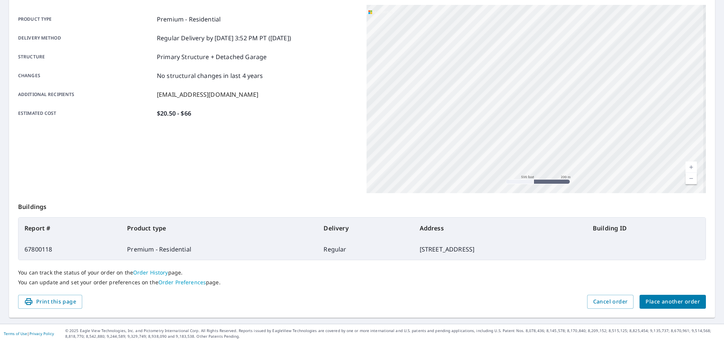 The image size is (724, 343). Describe the element at coordinates (691, 179) in the screenshot. I see `a: Current Level 17.40811211311038, Zoom Out` at that location.